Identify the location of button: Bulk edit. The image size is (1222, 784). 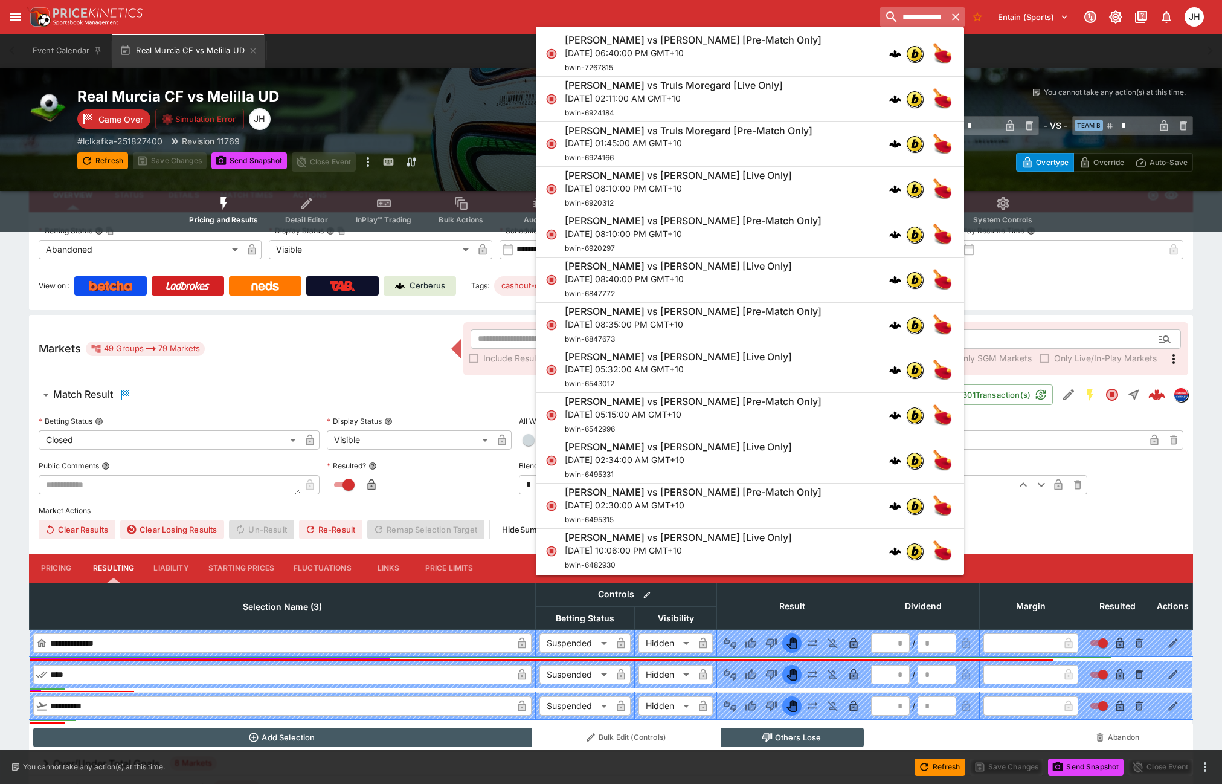
(647, 595).